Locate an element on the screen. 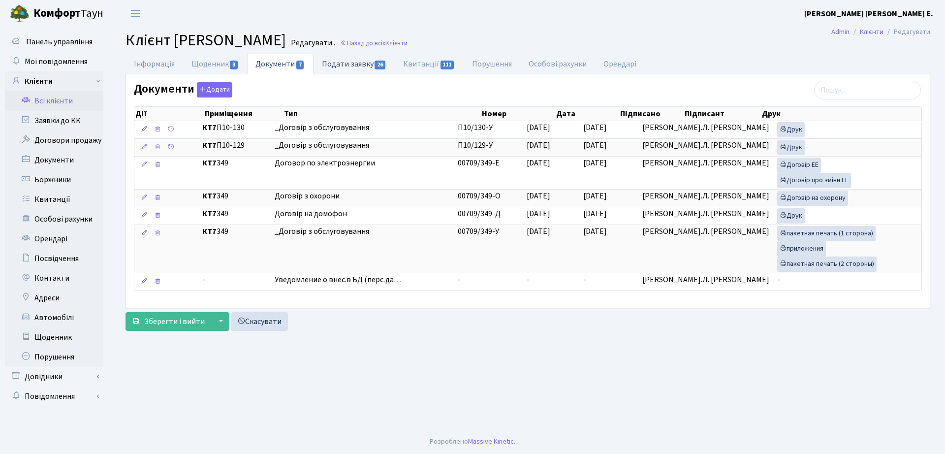 The width and height of the screenshot is (945, 454). a: Інформація is located at coordinates (154, 64).